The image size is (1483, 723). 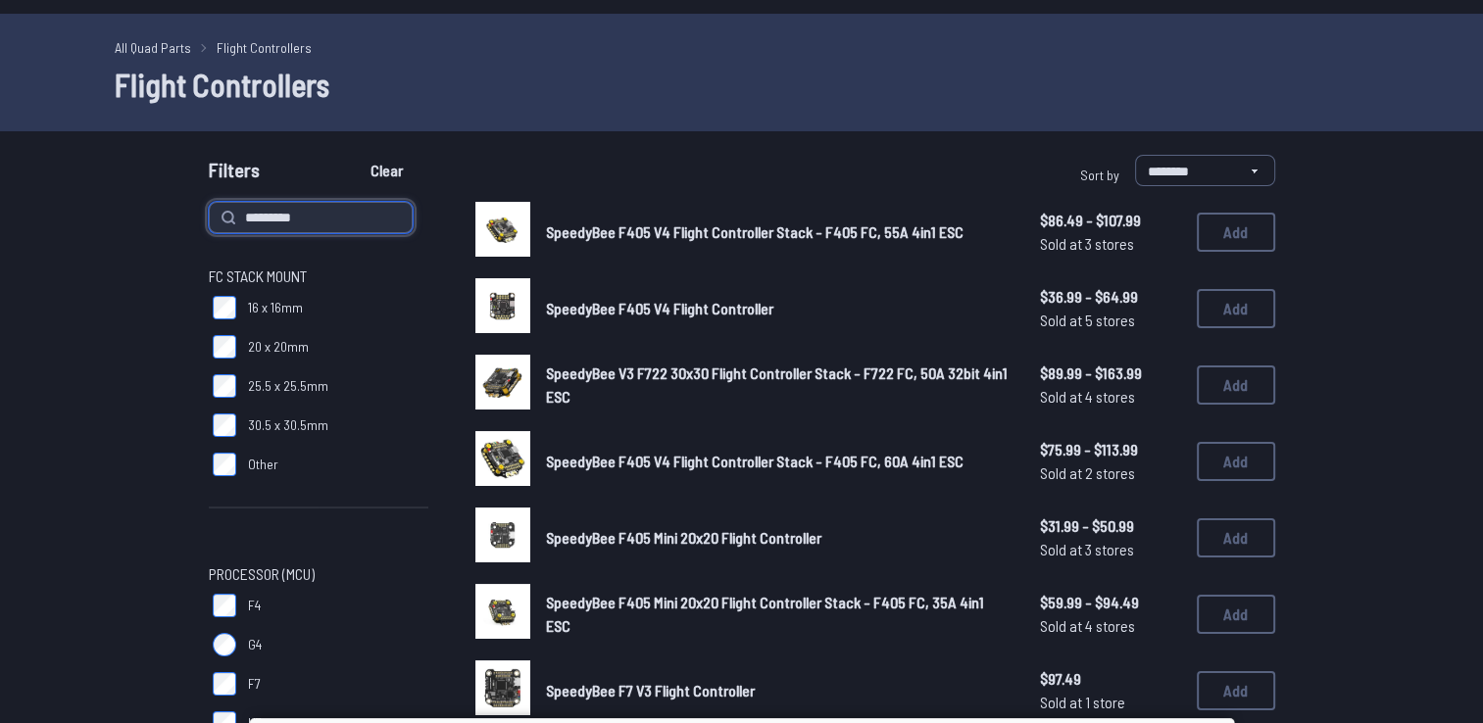 What do you see at coordinates (224, 645) in the screenshot?
I see `input: G4` at bounding box center [224, 645].